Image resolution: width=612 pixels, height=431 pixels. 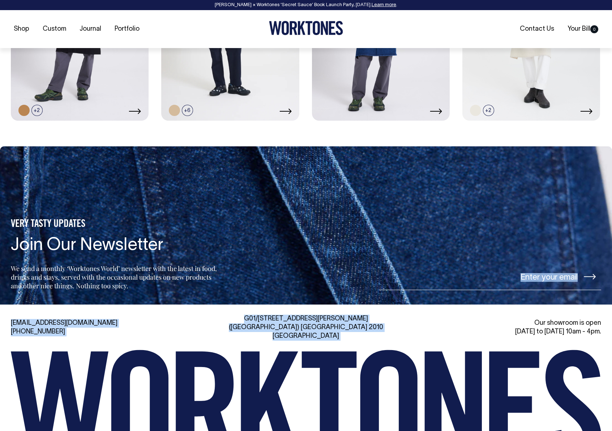 I want to click on a: Your Bill0, so click(x=583, y=29).